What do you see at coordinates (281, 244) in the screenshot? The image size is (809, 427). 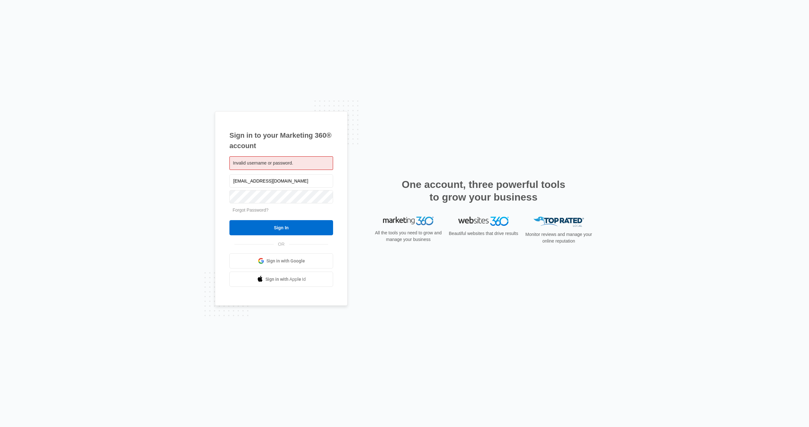 I see `span: OR` at bounding box center [281, 244].